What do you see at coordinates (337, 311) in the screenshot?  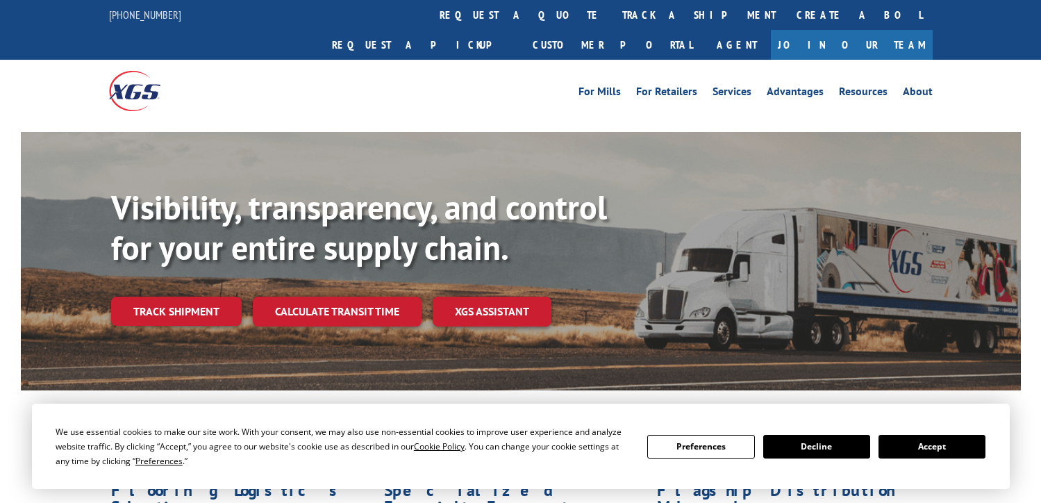 I see `a: Calculate transit time` at bounding box center [337, 311].